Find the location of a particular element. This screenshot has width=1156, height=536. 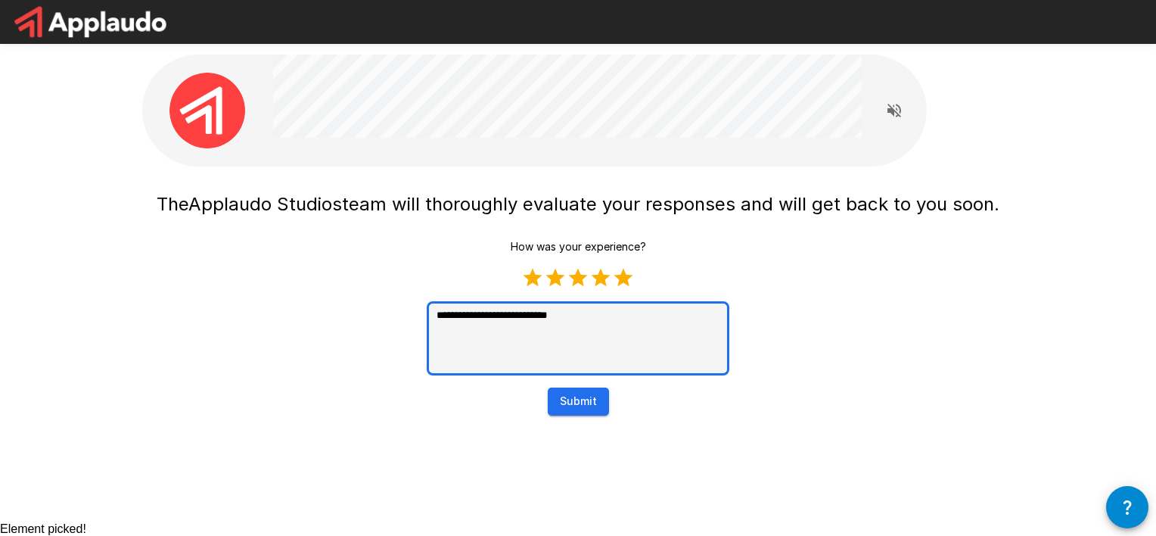

img: applaudo_avatar.png is located at coordinates (207, 111).